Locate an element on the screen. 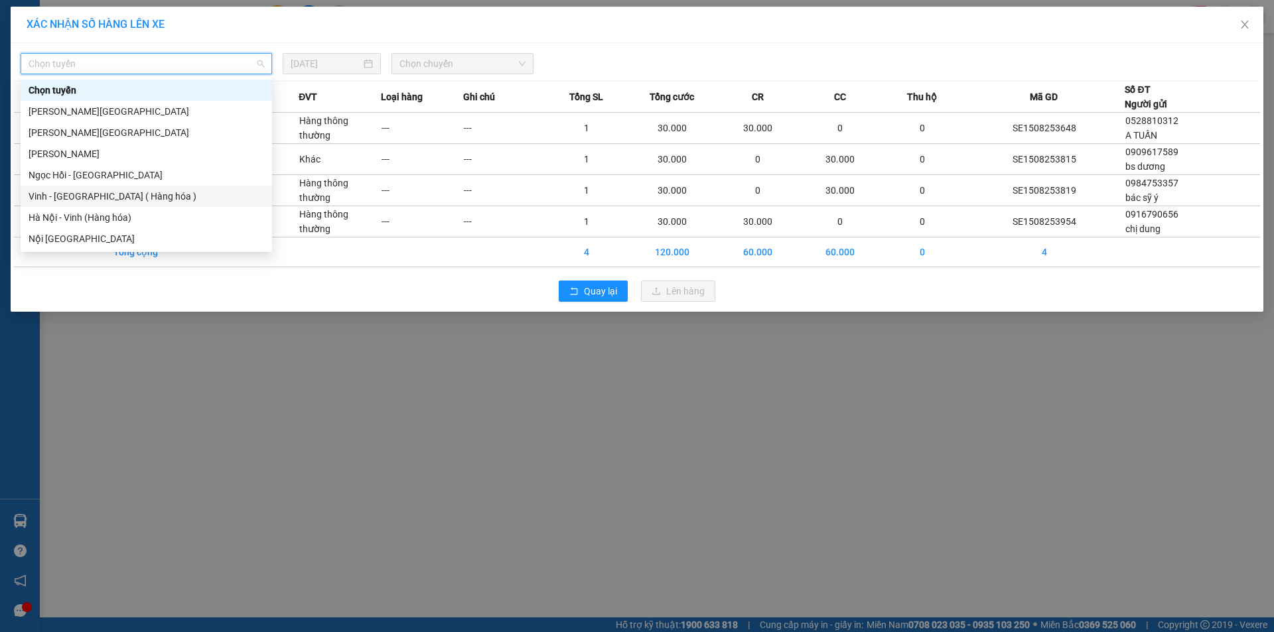 This screenshot has height=632, width=1274. span: bác sỹ ý is located at coordinates (1142, 198).